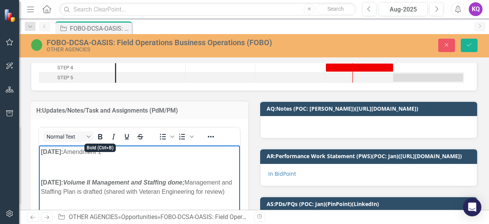 The image size is (489, 224). Describe the element at coordinates (113, 136) in the screenshot. I see `button: Italic` at that location.